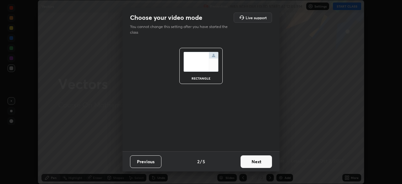  What do you see at coordinates (204, 161) in the screenshot?
I see `h4: 5` at bounding box center [204, 161].